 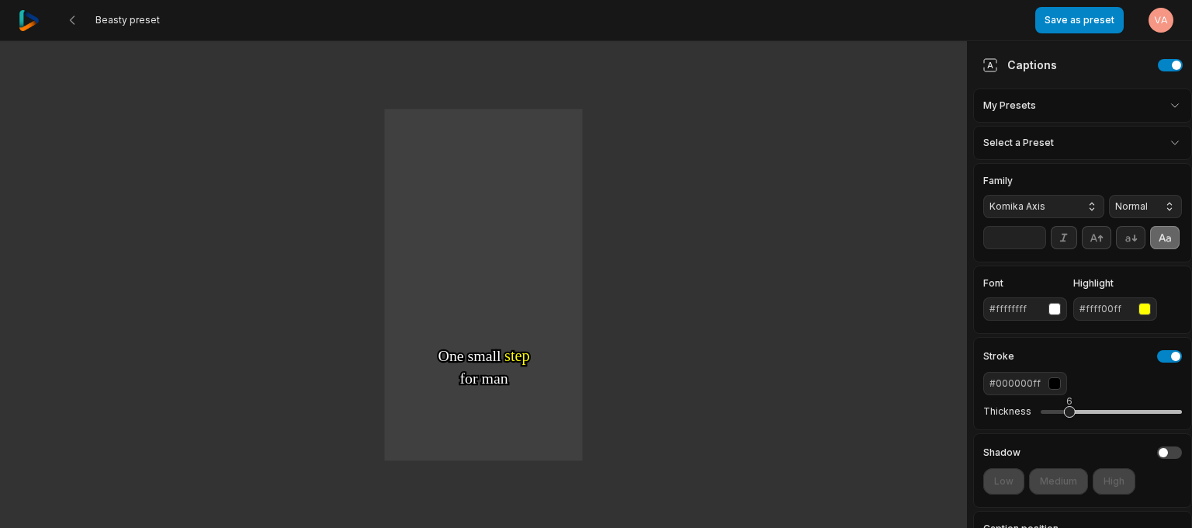 What do you see at coordinates (1113, 481) in the screenshot?
I see `button: High` at bounding box center [1113, 481].